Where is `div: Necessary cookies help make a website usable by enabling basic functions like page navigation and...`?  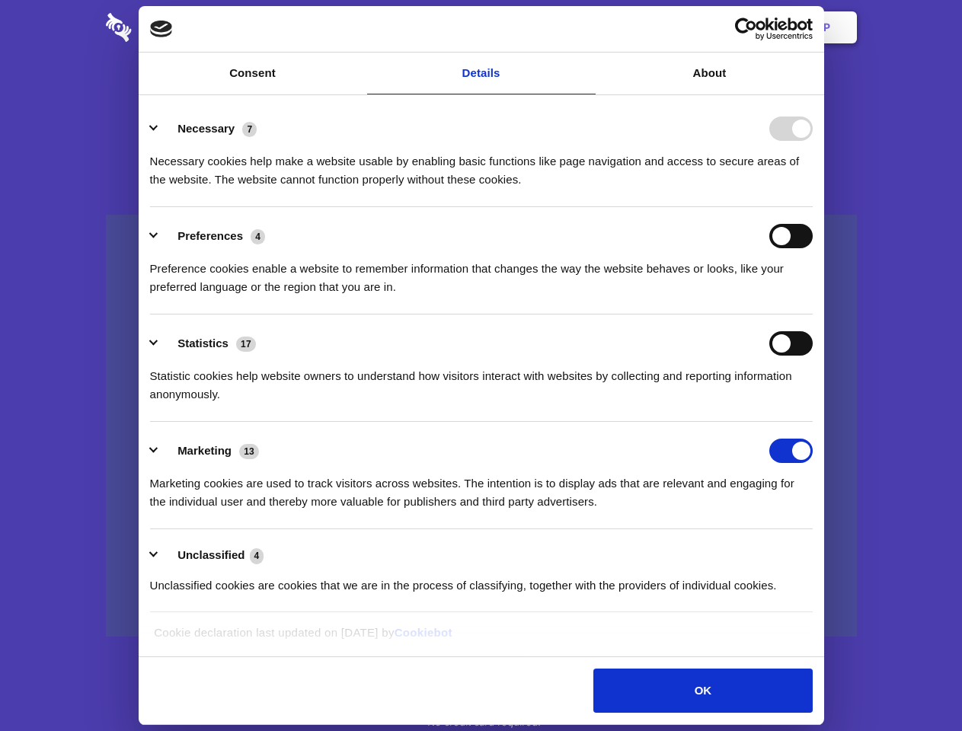 div: Necessary cookies help make a website usable by enabling basic functions like page navigation and... is located at coordinates (482, 165).